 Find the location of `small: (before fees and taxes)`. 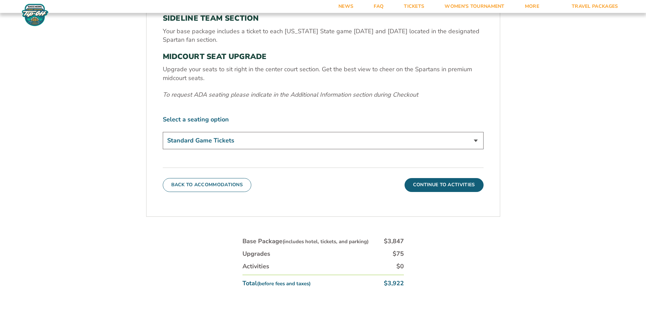

small: (before fees and taxes) is located at coordinates (284, 284).